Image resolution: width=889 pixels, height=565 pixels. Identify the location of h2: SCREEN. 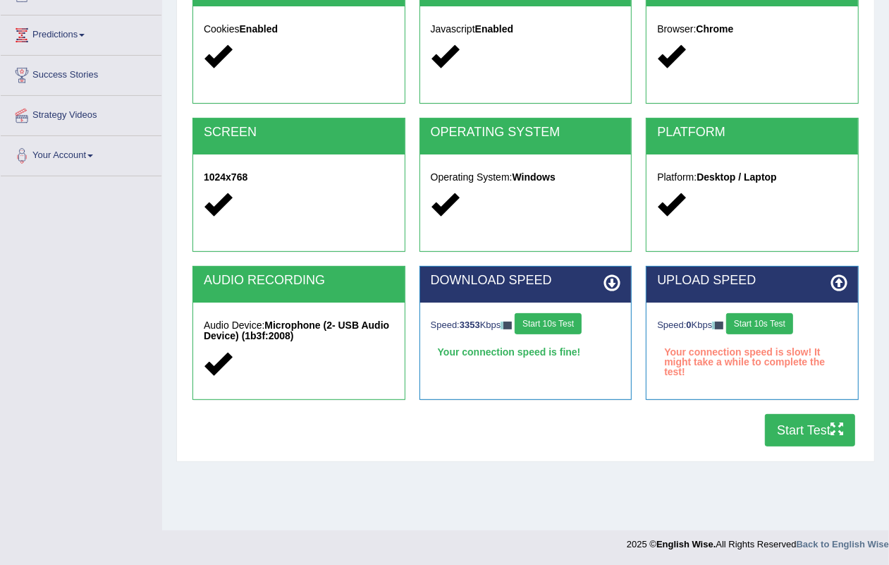
(299, 133).